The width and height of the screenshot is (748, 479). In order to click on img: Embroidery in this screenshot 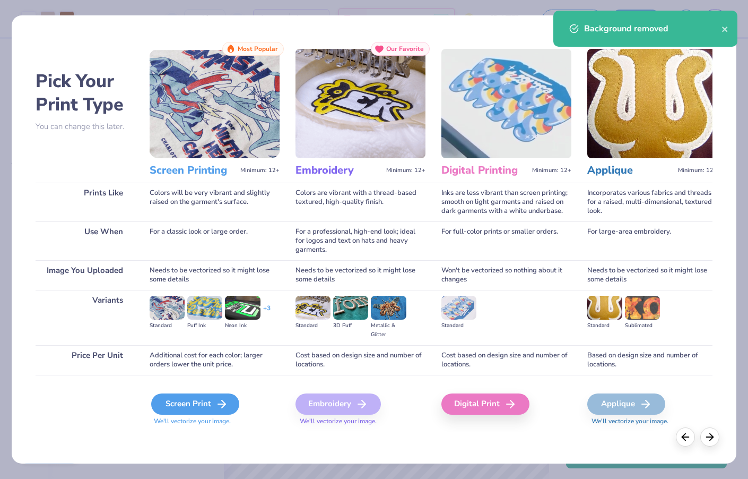, I will do `click(360, 103)`.